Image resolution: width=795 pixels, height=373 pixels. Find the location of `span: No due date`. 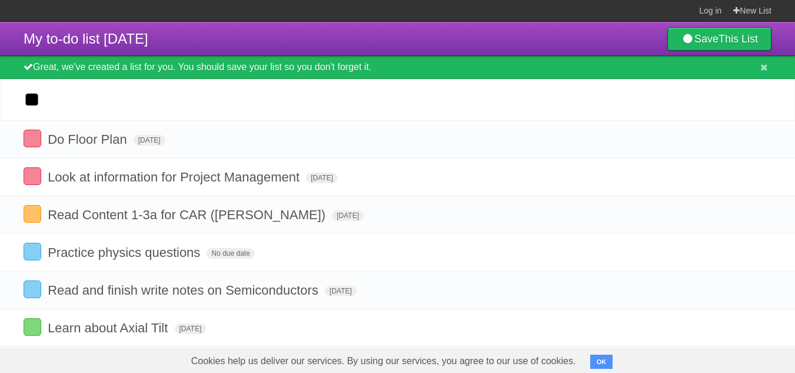

span: No due date is located at coordinates (230, 253).